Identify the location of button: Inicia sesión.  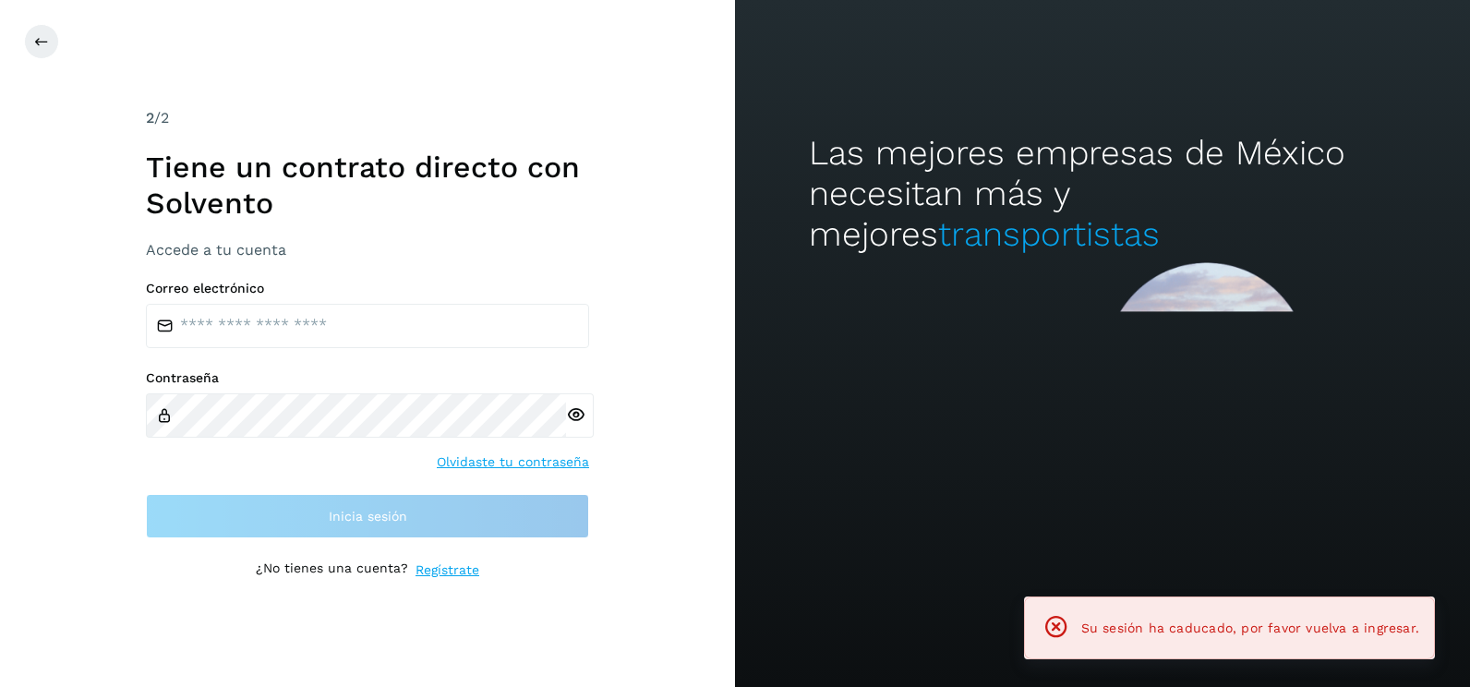
(367, 516).